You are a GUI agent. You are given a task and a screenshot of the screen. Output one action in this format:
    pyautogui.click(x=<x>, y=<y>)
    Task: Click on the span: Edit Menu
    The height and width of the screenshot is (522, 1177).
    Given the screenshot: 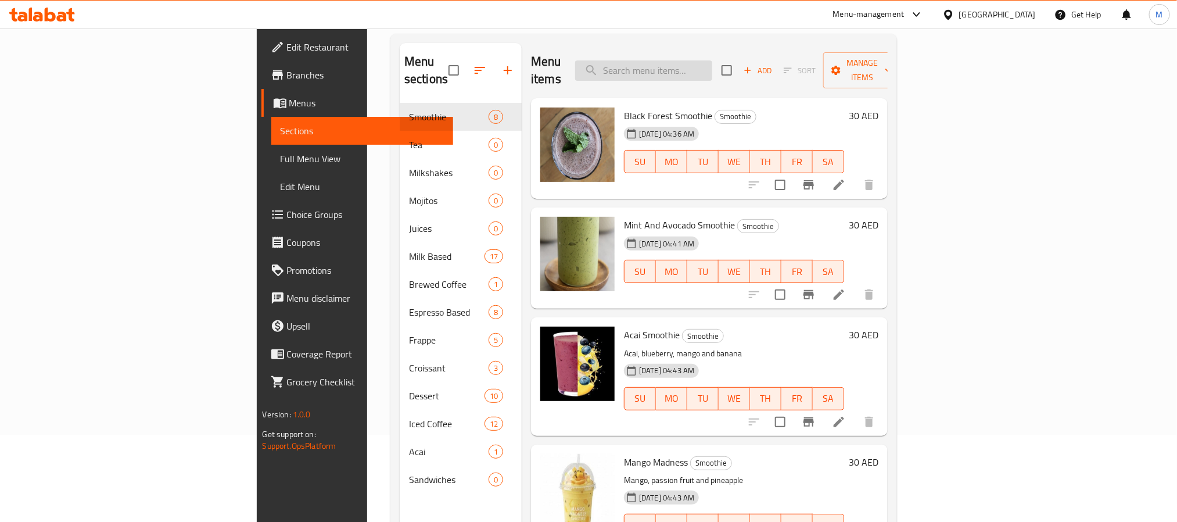 What is the action you would take?
    pyautogui.click(x=362, y=186)
    